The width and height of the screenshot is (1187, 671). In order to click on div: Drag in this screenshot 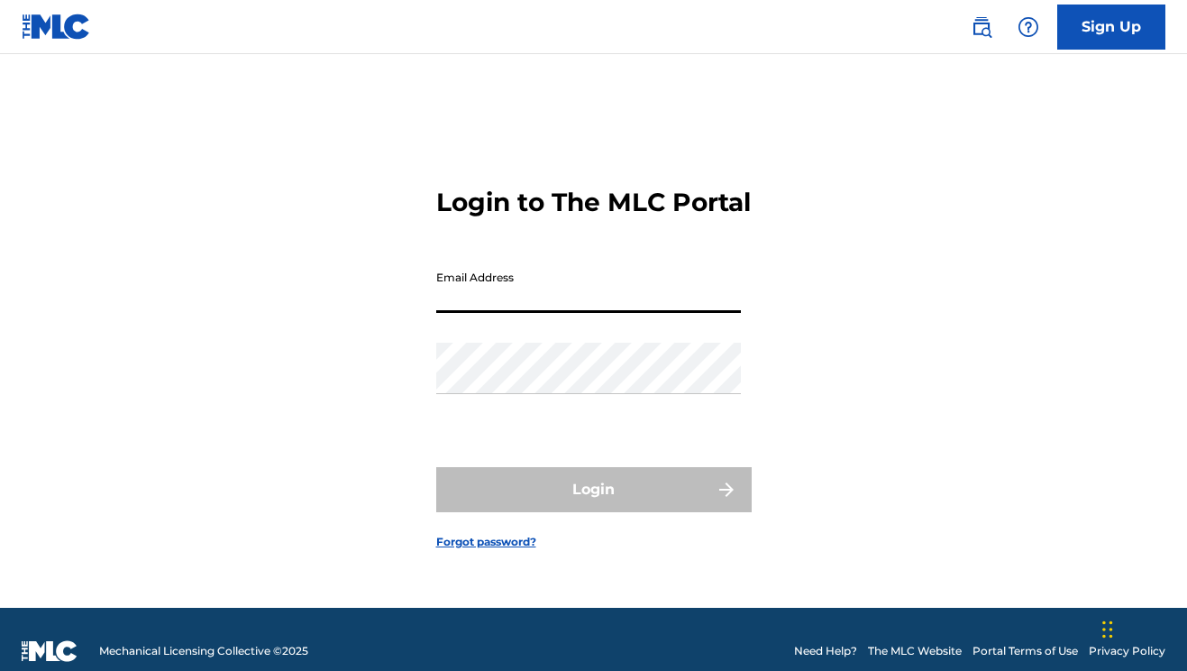, I will do `click(1108, 629)`.